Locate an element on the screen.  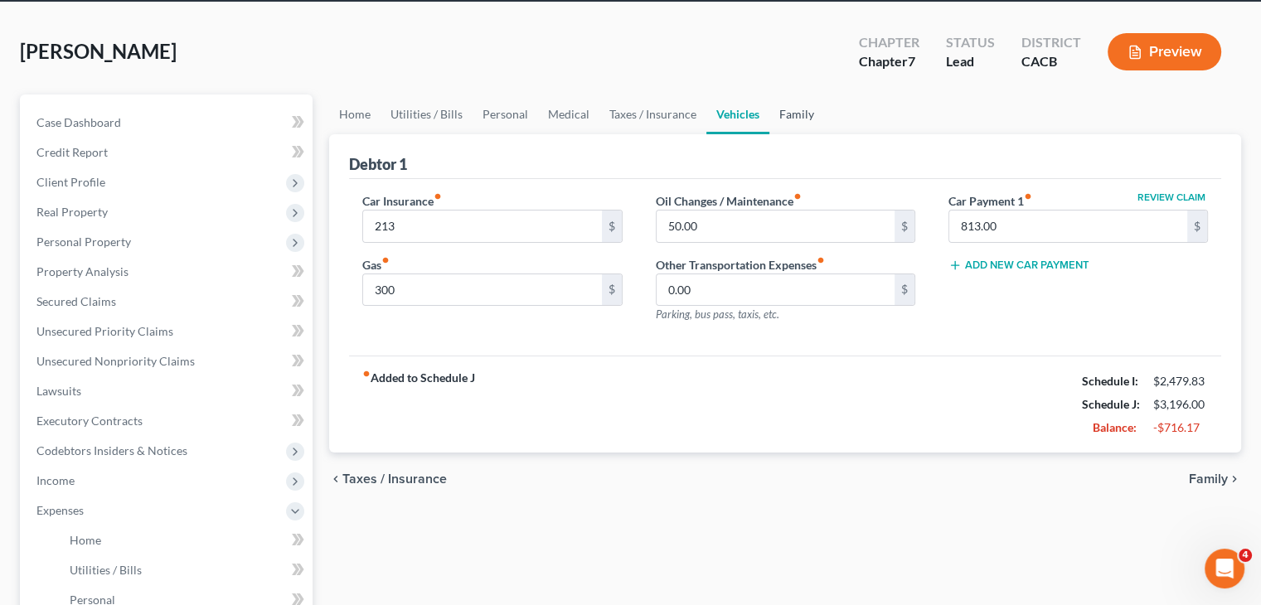
label: Oil Changes / Maintenance is located at coordinates (729, 201).